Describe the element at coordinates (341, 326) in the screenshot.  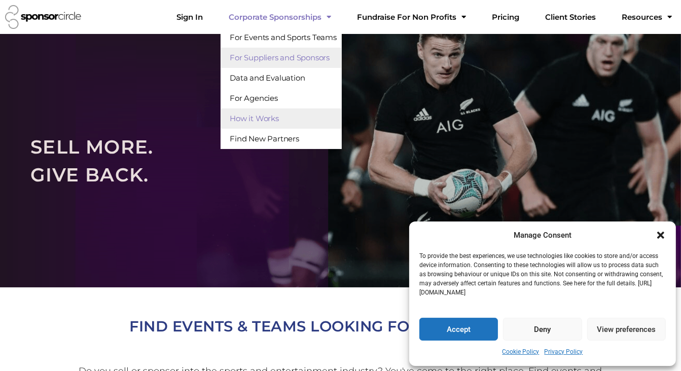
I see `h2: FIND EVENTS & TEAMS LOOKING FOR NEW PARTNERS` at that location.